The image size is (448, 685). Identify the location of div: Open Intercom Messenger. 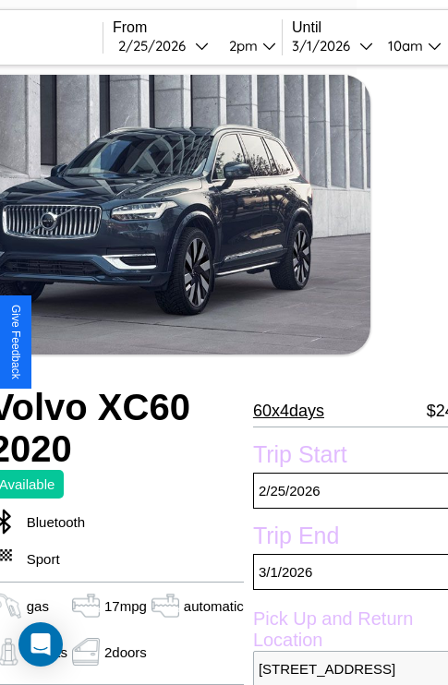
(41, 644).